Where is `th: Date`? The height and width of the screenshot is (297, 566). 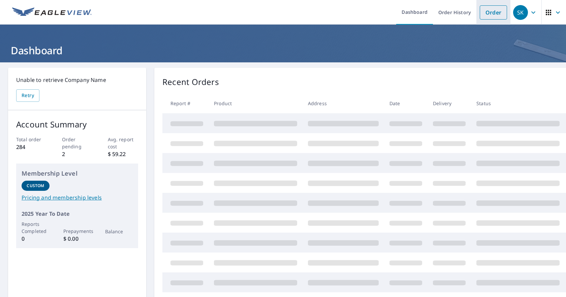 th: Date is located at coordinates (406, 103).